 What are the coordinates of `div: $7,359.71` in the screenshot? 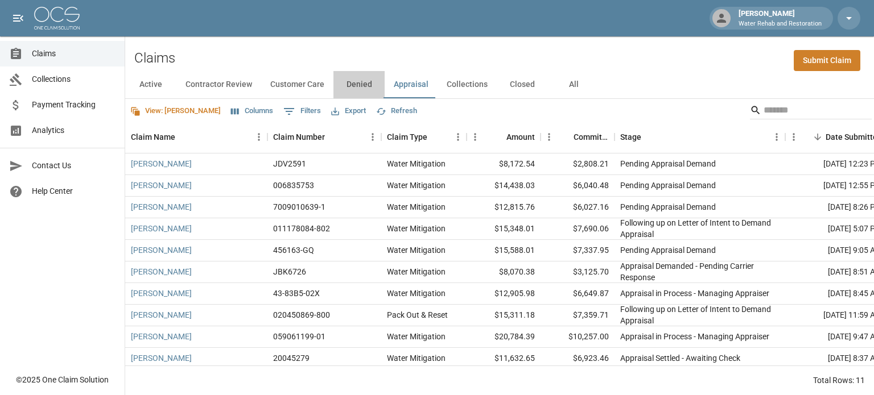 It's located at (577, 316).